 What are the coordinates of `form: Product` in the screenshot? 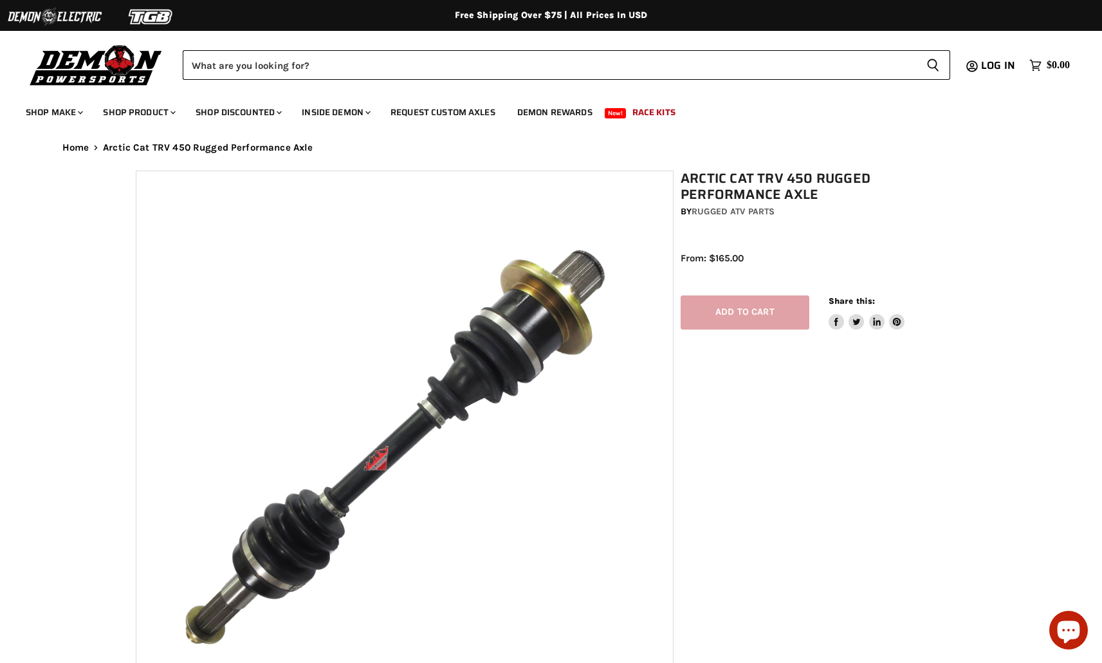 It's located at (566, 65).